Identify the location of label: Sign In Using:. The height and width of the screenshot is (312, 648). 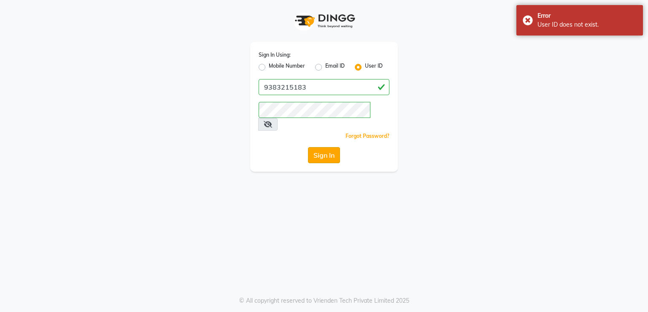
(275, 55).